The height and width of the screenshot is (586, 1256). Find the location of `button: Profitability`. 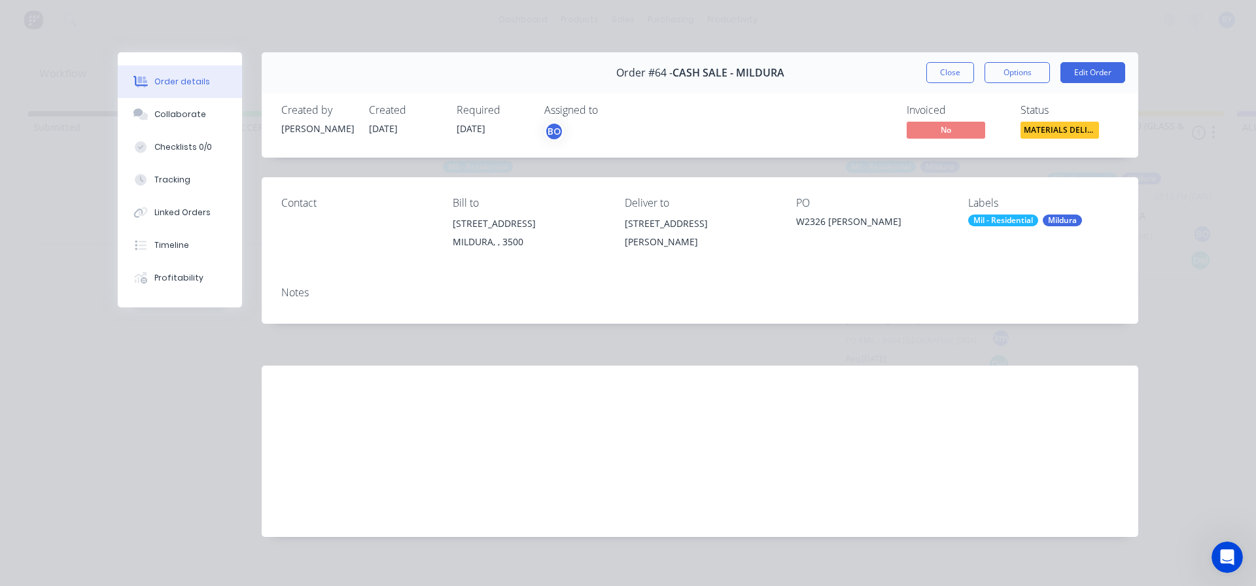

button: Profitability is located at coordinates (180, 278).